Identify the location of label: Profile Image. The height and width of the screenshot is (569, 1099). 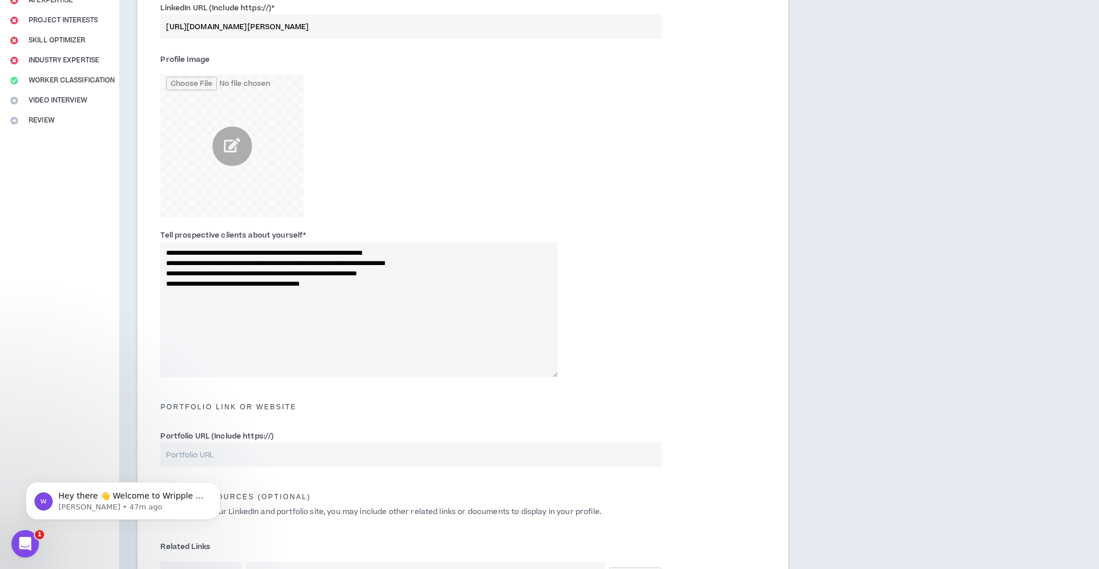
(185, 60).